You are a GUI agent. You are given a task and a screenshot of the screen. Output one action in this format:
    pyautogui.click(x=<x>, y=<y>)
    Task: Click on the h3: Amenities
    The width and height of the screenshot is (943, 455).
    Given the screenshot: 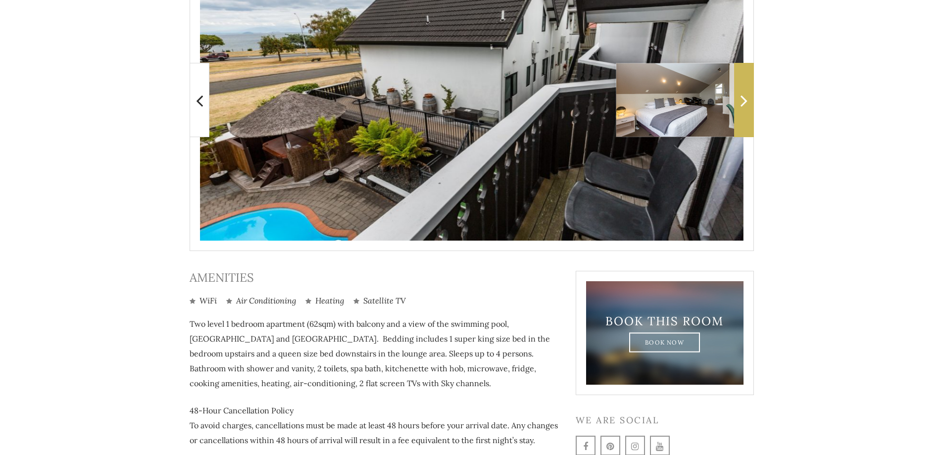 What is the action you would take?
    pyautogui.click(x=375, y=278)
    